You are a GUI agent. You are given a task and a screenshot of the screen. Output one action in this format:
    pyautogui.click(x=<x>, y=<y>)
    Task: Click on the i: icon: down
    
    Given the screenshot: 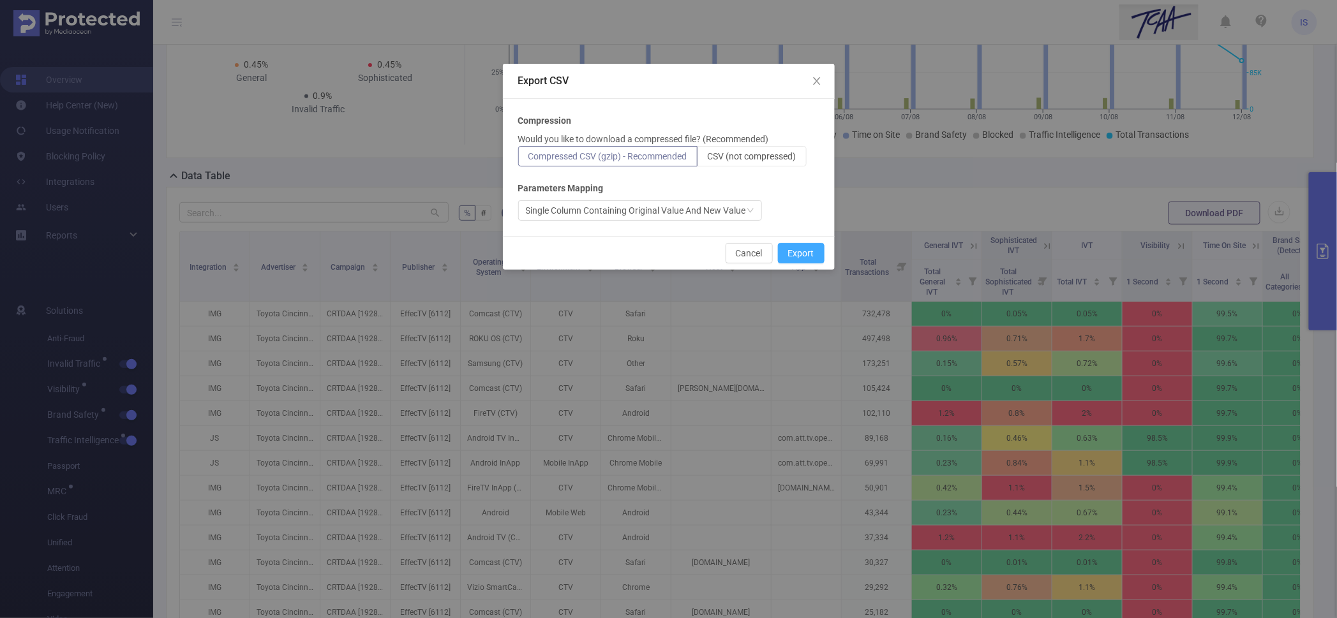 What is the action you would take?
    pyautogui.click(x=751, y=211)
    